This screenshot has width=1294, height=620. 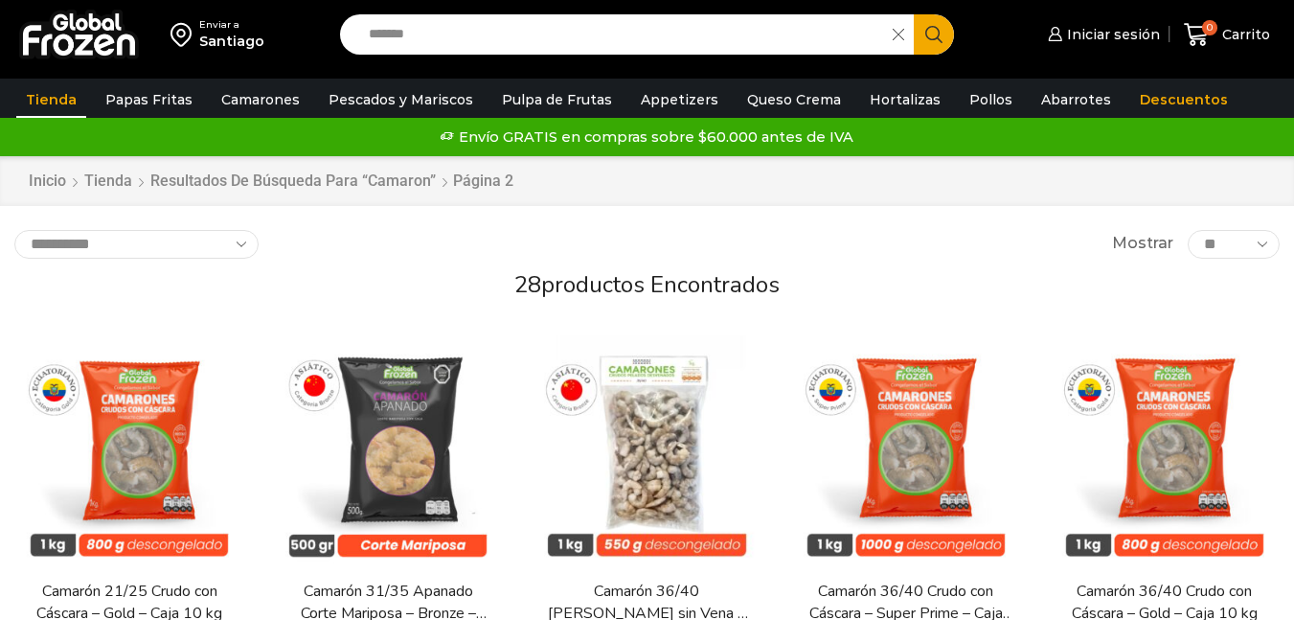 I want to click on span: Mostrar, so click(x=1143, y=243).